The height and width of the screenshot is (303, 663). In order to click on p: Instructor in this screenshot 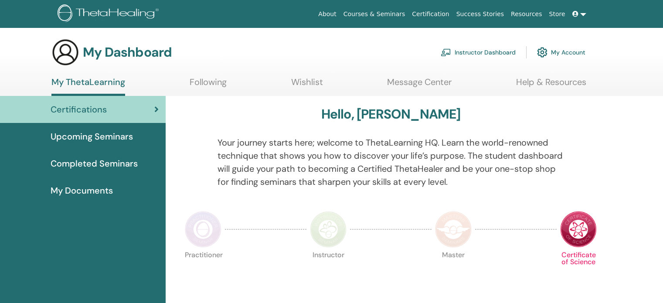, I will do `click(328, 270)`.